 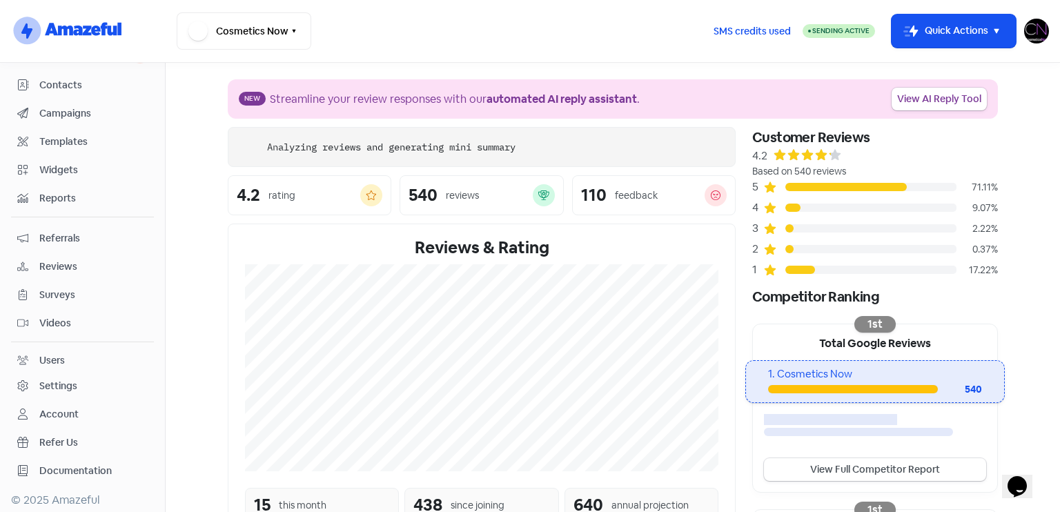 I want to click on span: Sending Active, so click(x=841, y=30).